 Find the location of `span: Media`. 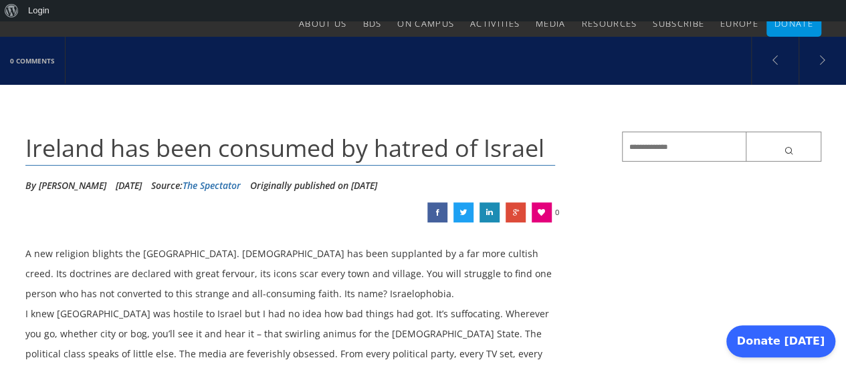

span: Media is located at coordinates (550, 23).